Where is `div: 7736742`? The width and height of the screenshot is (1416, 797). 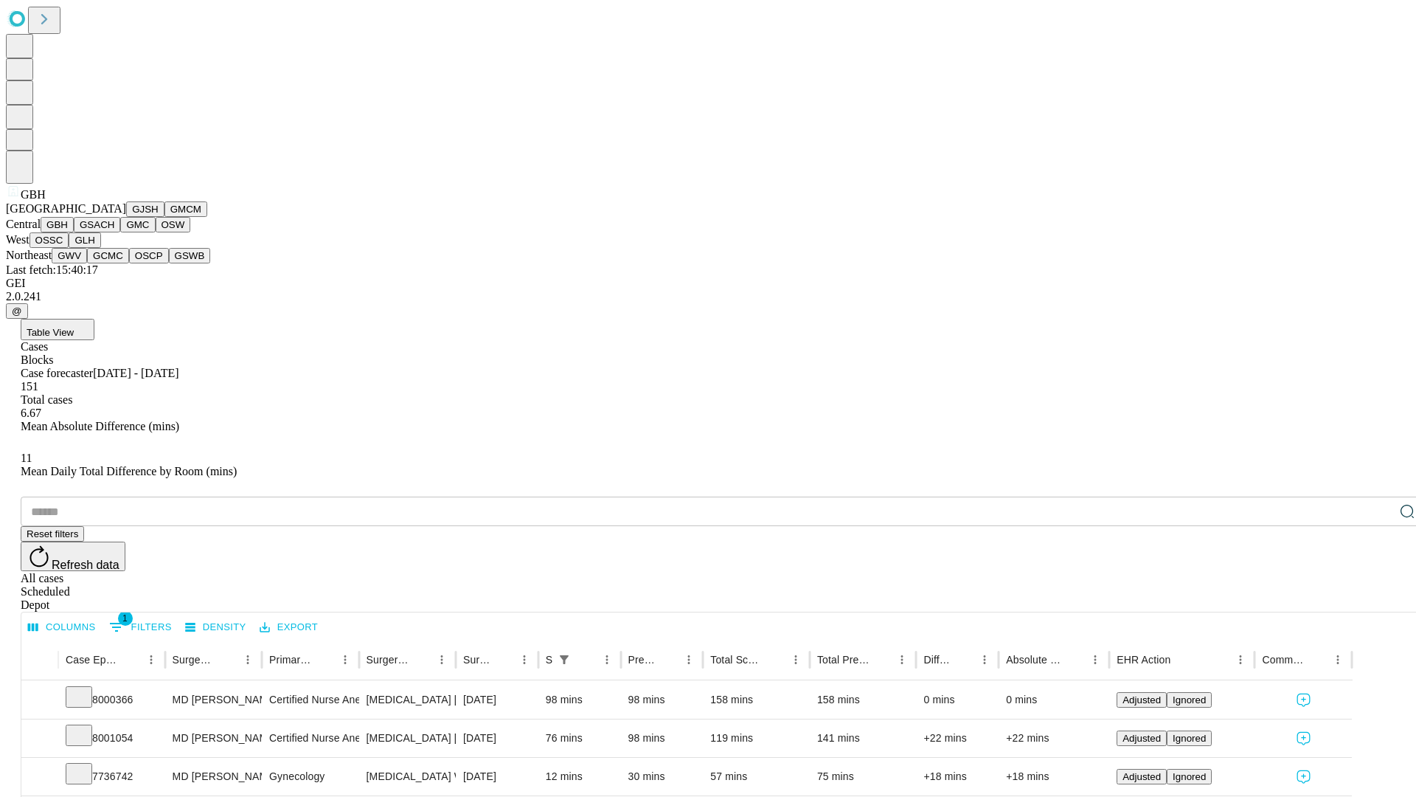
div: 7736742 is located at coordinates (111, 776).